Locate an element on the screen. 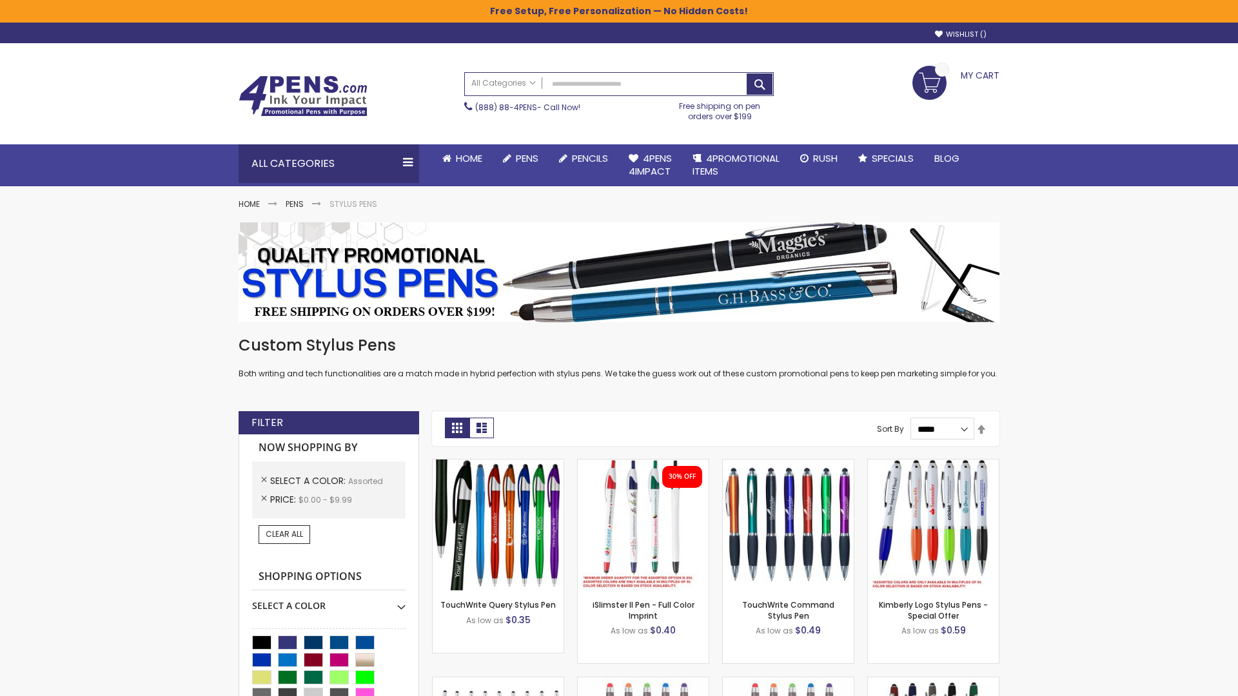  a: All Categories is located at coordinates (503, 83).